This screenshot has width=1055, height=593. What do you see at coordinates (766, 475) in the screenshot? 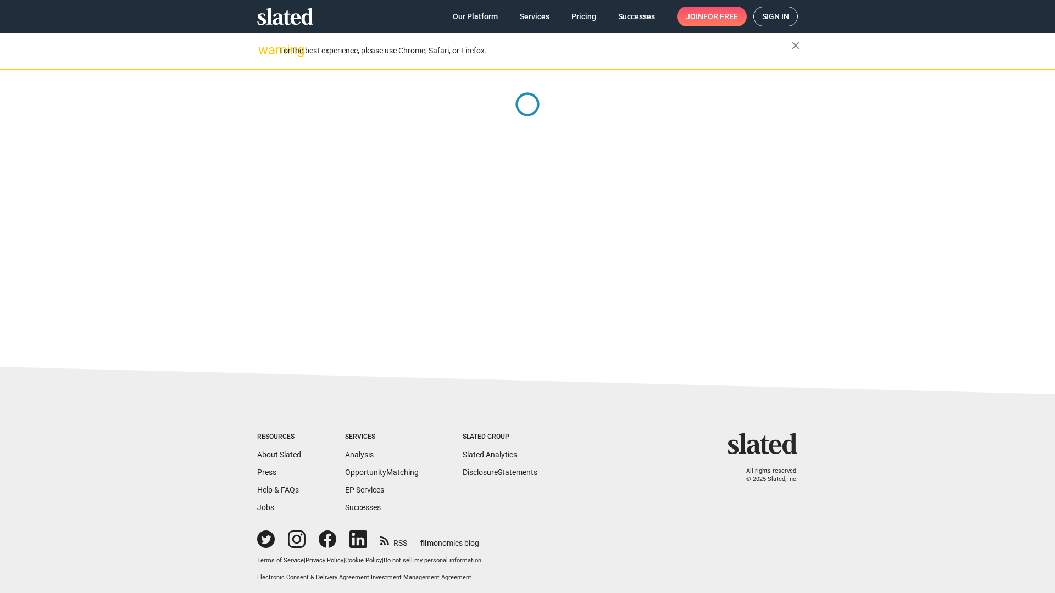
I see `p: All rights reserved. © 2025 Slated, Inc.` at bounding box center [766, 475].